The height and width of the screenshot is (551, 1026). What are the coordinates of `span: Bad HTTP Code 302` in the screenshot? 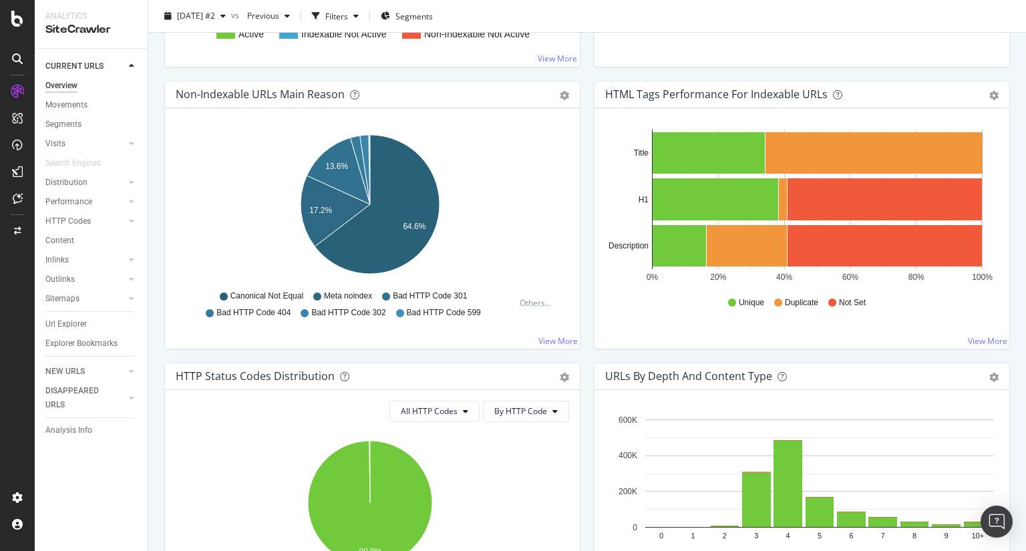 It's located at (348, 313).